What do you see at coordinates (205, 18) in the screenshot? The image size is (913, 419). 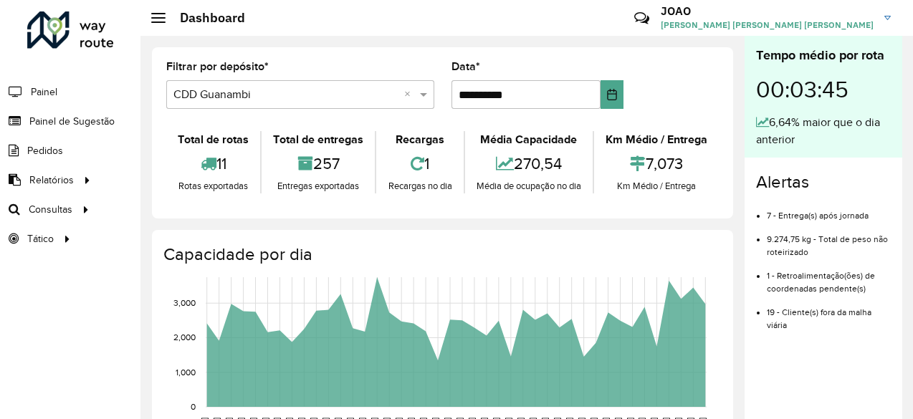 I see `h2: Dashboard` at bounding box center [205, 18].